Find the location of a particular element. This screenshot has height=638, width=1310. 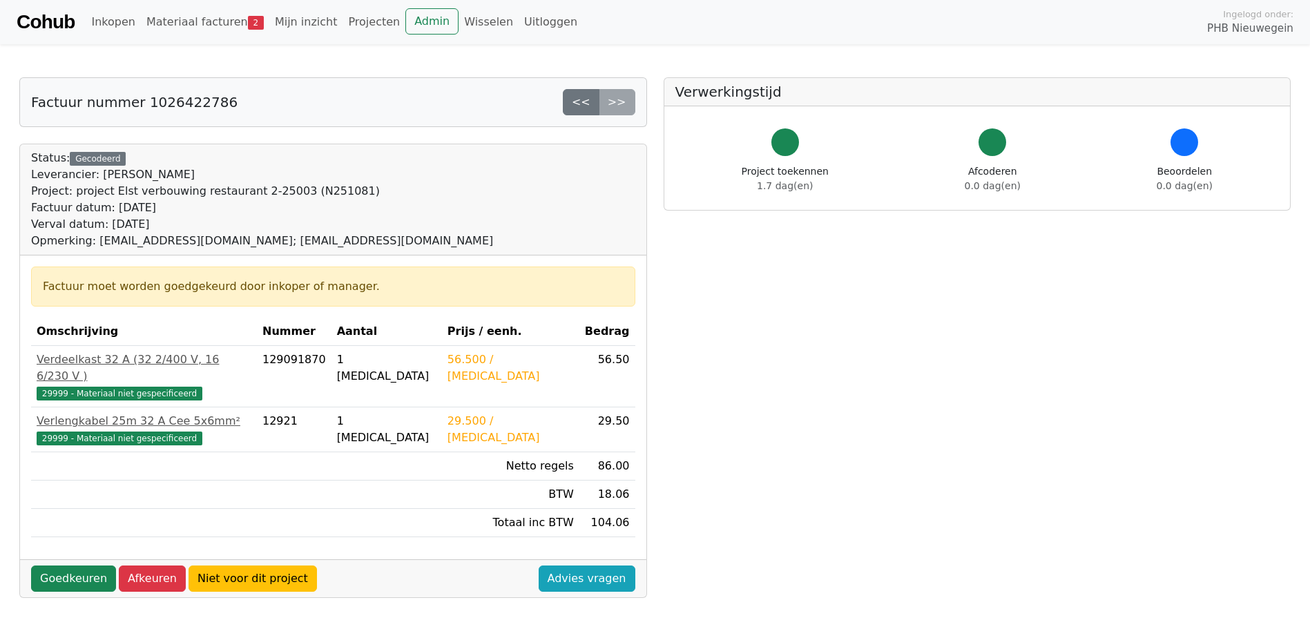

a: Materiaal facturen2 is located at coordinates (205, 22).